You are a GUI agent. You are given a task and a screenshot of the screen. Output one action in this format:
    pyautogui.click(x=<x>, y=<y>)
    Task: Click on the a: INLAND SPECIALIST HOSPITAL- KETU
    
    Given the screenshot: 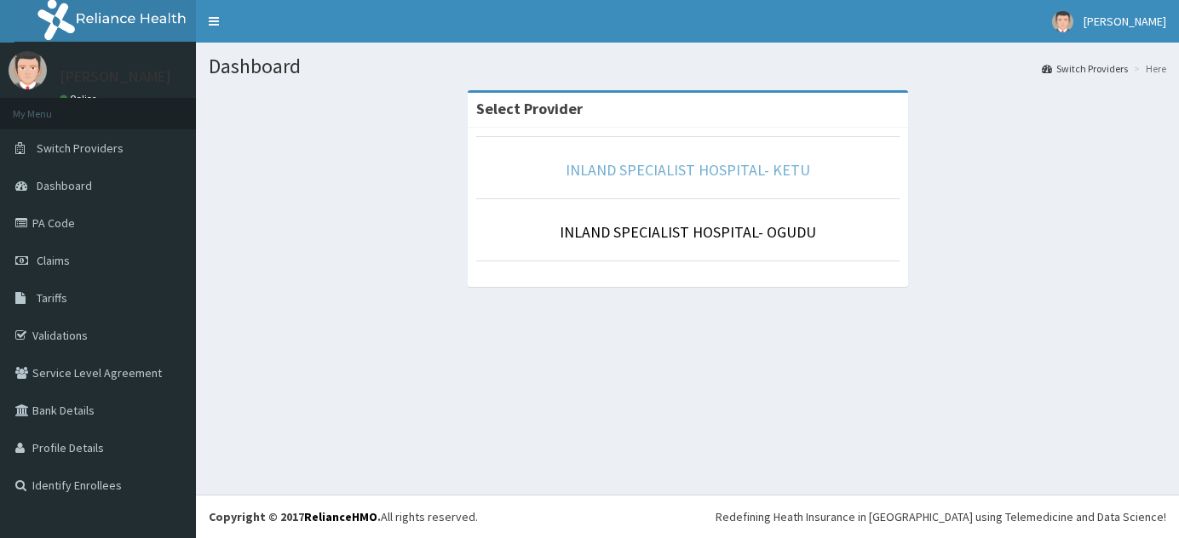 What is the action you would take?
    pyautogui.click(x=688, y=170)
    